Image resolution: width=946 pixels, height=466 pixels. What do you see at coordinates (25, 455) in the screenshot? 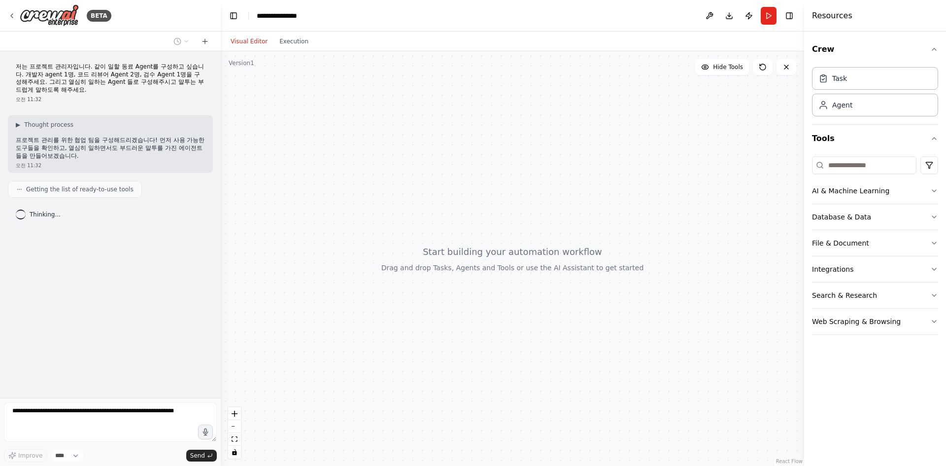
I see `button: Improve` at bounding box center [25, 455].